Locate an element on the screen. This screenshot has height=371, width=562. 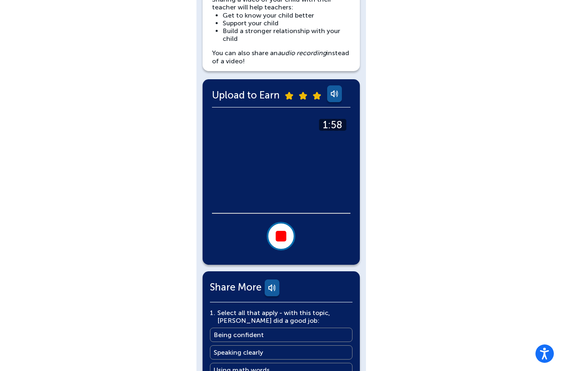
div: Upload to Earn is located at coordinates (281, 96).